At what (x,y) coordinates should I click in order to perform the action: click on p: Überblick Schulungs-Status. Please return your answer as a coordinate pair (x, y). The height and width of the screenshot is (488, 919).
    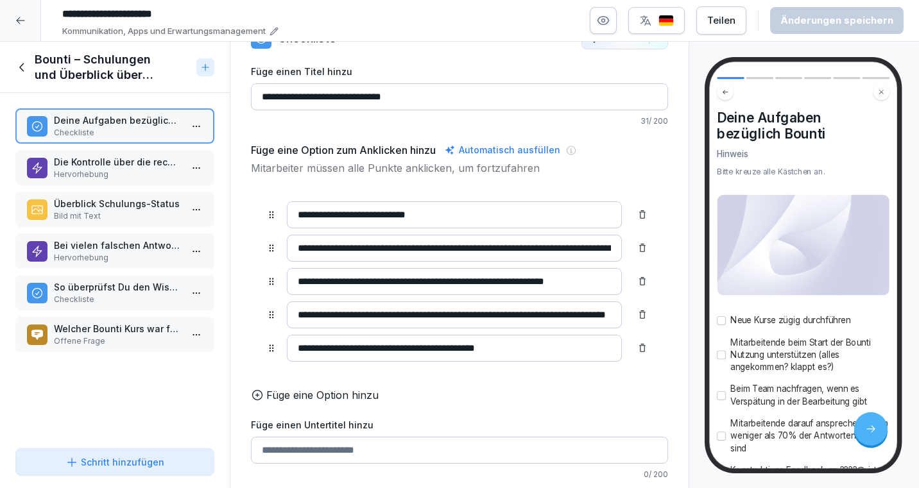
    Looking at the image, I should click on (117, 203).